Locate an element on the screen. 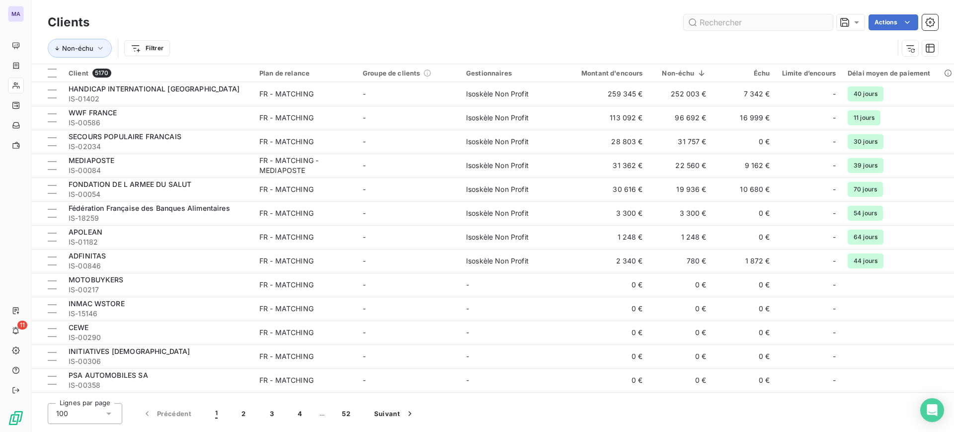  span: 54 jours is located at coordinates (865, 213).